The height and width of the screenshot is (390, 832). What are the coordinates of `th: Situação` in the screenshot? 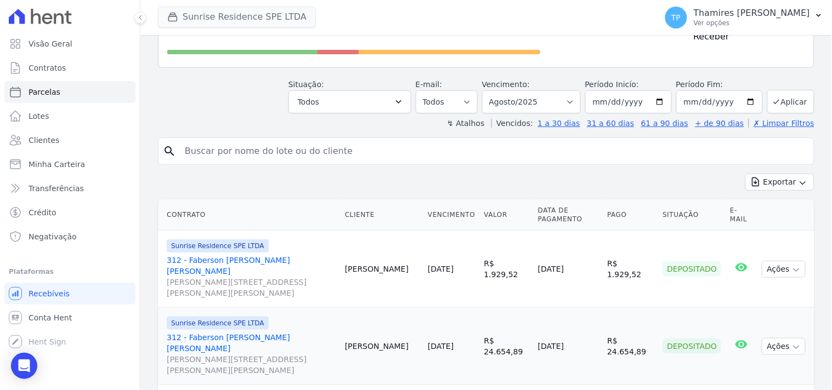 It's located at (691, 215).